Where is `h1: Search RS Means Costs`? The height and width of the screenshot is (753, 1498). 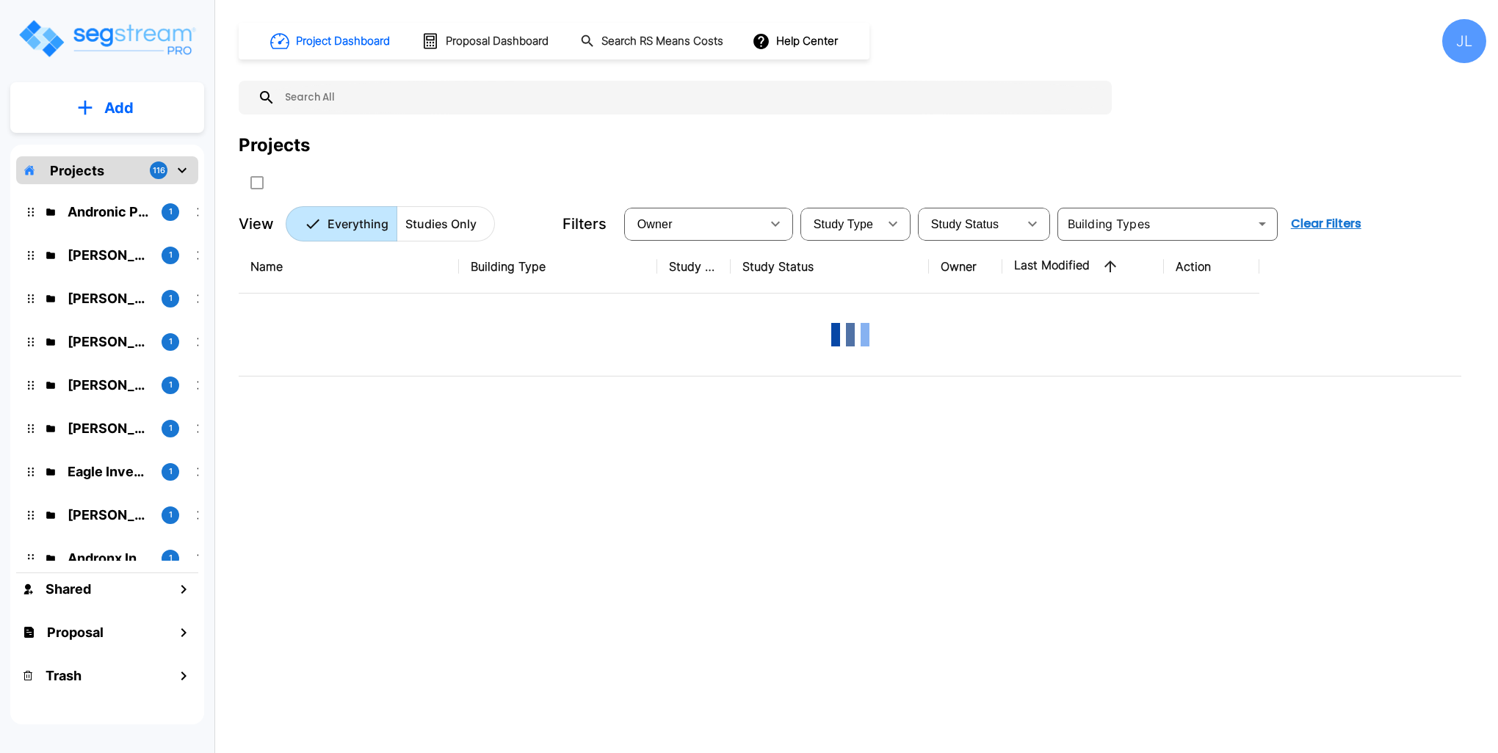
h1: Search RS Means Costs is located at coordinates (662, 41).